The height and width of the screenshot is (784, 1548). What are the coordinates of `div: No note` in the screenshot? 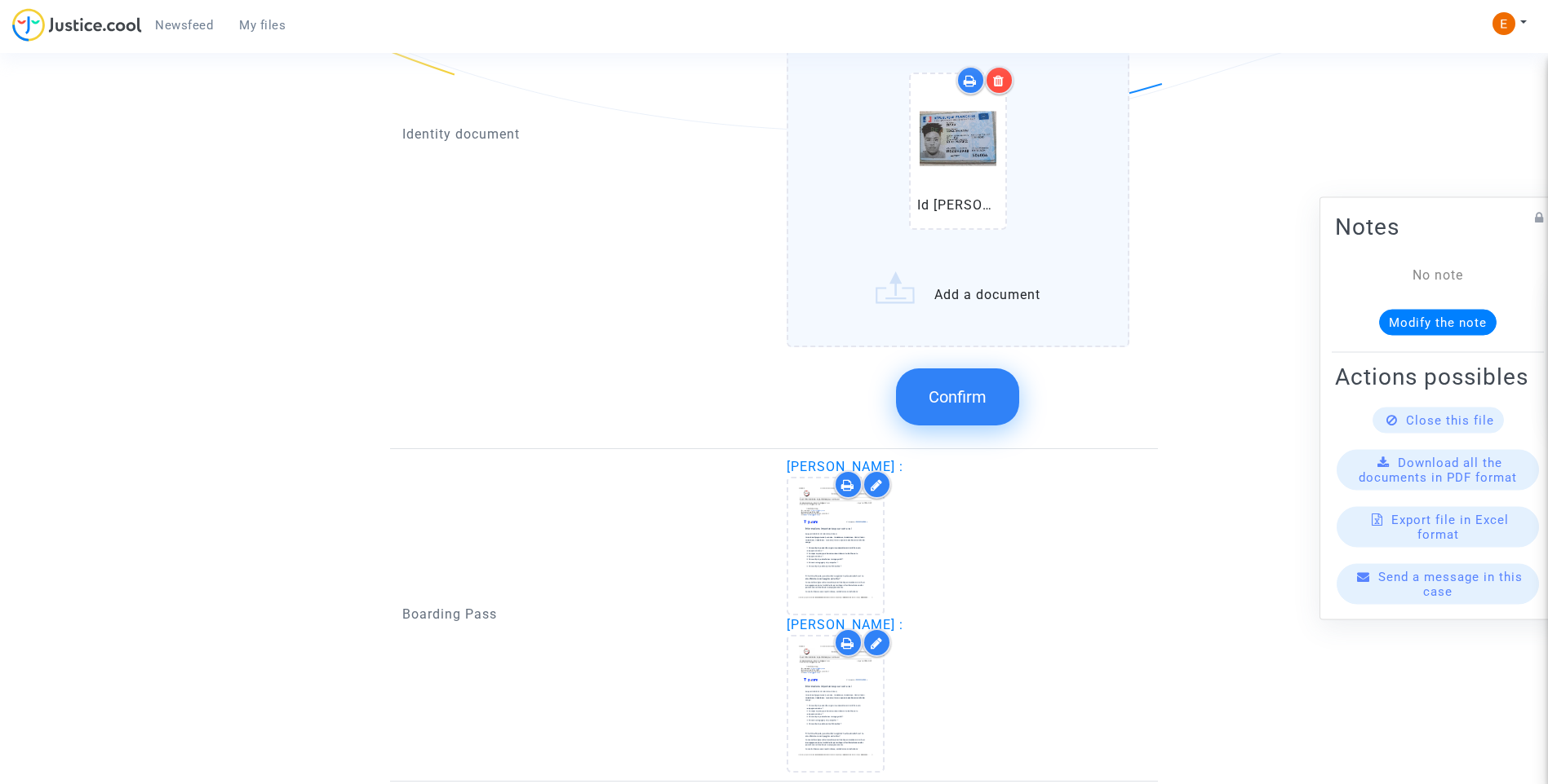 It's located at (1438, 275).